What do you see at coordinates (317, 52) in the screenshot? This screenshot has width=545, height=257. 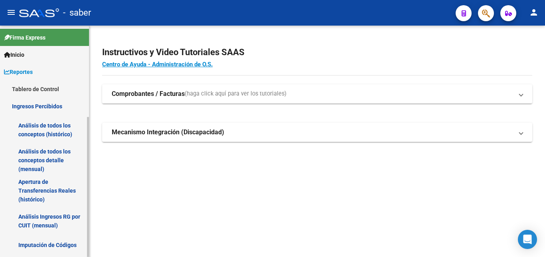 I see `h2: Instructivos y Video Tutoriales SAAS` at bounding box center [317, 52].